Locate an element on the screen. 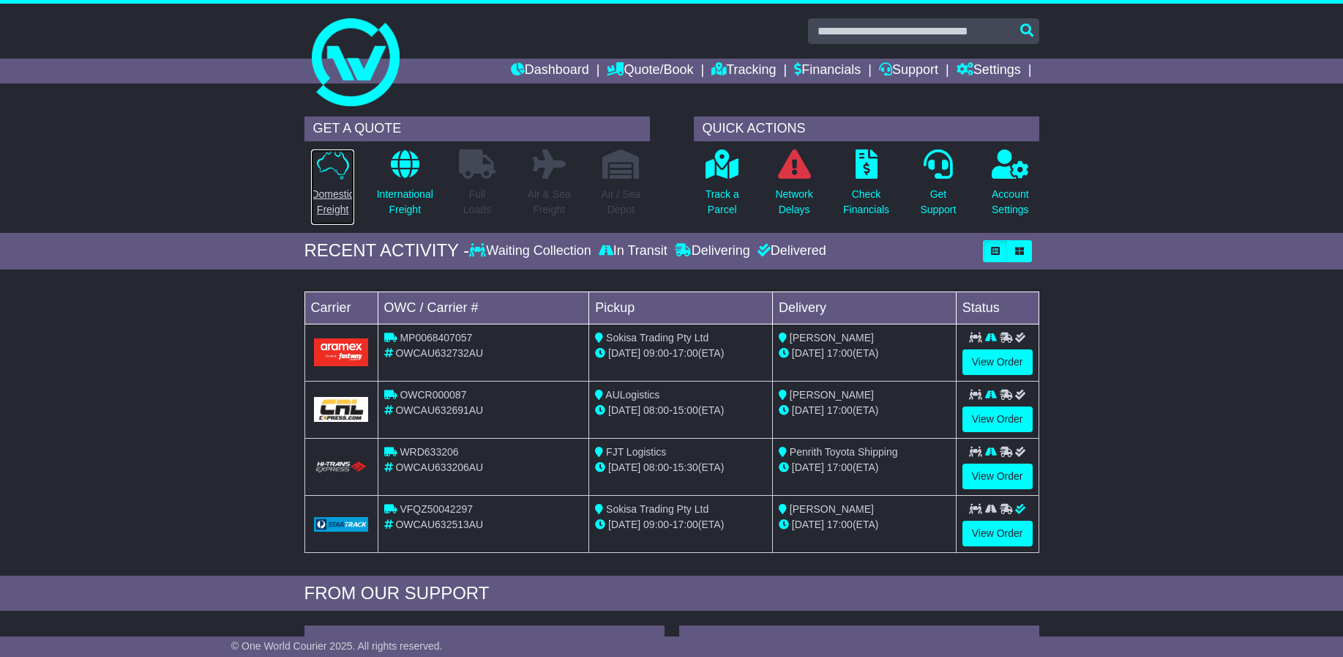 The image size is (1343, 657). span: OWCAU632732AU is located at coordinates (439, 353).